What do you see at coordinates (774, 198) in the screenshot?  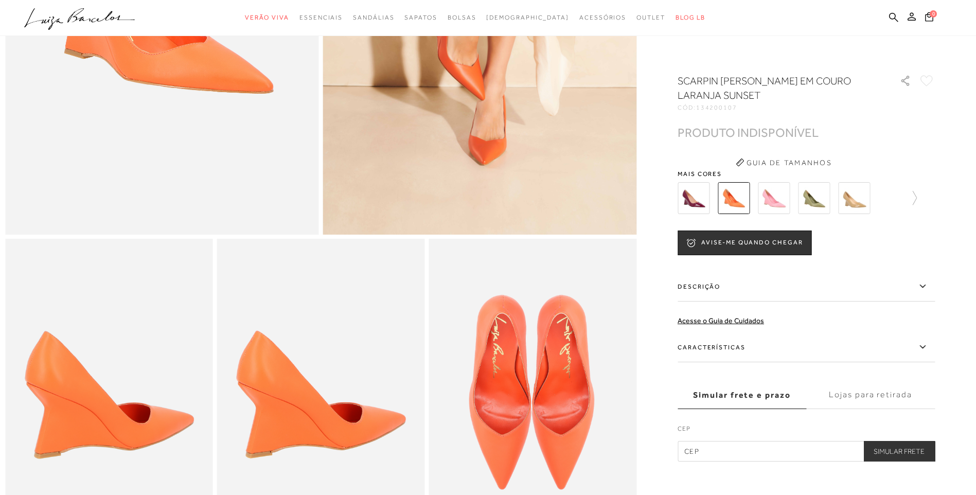 I see `img: SCARPIN ANABELA EM COURO ROSA CEREJEIRA` at bounding box center [774, 198].